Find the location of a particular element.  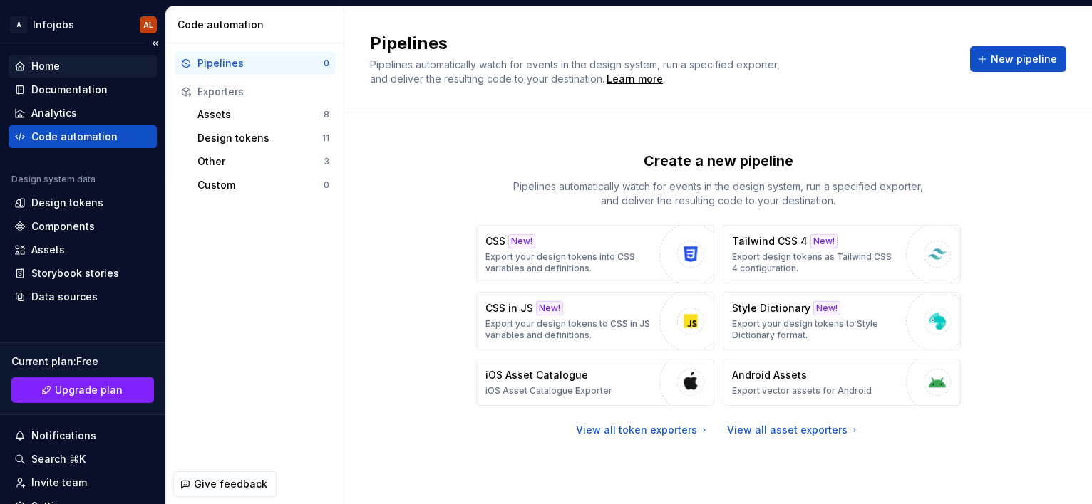

div: Data sources is located at coordinates (64, 297).